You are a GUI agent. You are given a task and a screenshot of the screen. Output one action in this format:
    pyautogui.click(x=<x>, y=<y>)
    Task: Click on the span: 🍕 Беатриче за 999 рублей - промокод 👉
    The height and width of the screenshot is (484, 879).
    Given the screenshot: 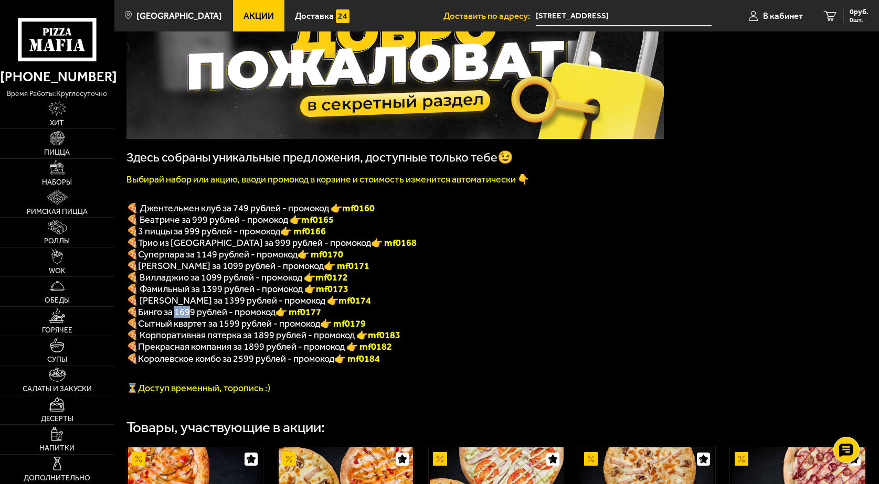 What is the action you would take?
    pyautogui.click(x=230, y=220)
    